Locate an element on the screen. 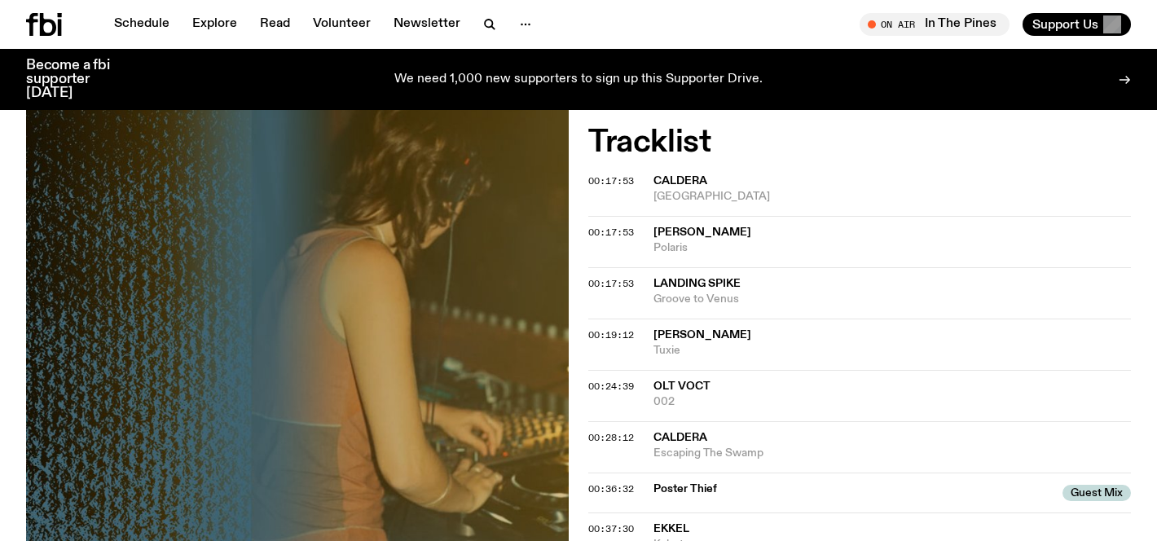 The width and height of the screenshot is (1157, 541). span: 00:24:39 is located at coordinates (611, 386).